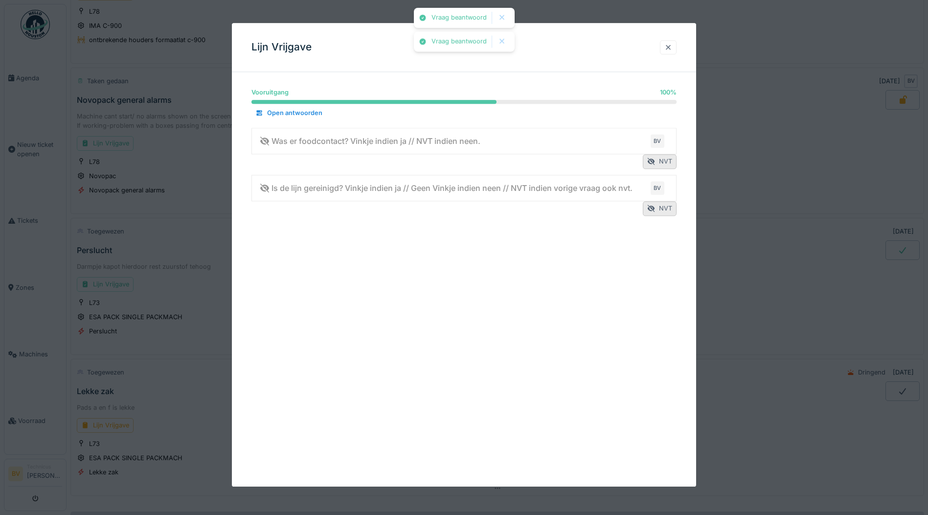 This screenshot has width=928, height=515. I want to click on div: Was er foodcontact? Vinkje indien ja // NVT indien neen., so click(370, 141).